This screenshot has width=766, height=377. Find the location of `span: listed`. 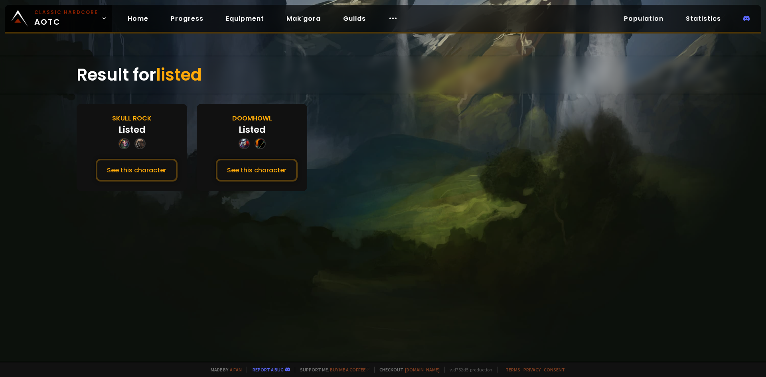

span: listed is located at coordinates (179, 75).